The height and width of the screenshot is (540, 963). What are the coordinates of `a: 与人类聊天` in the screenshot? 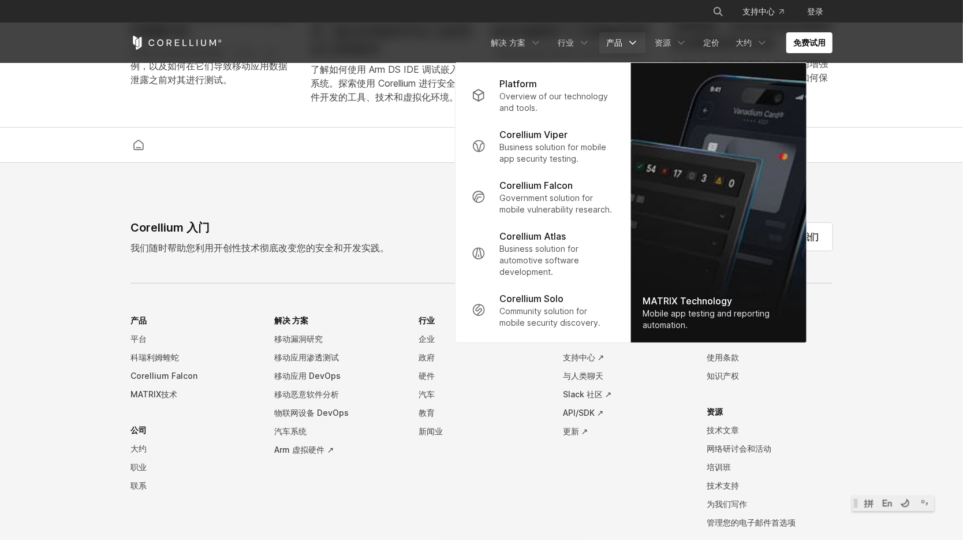 It's located at (626, 376).